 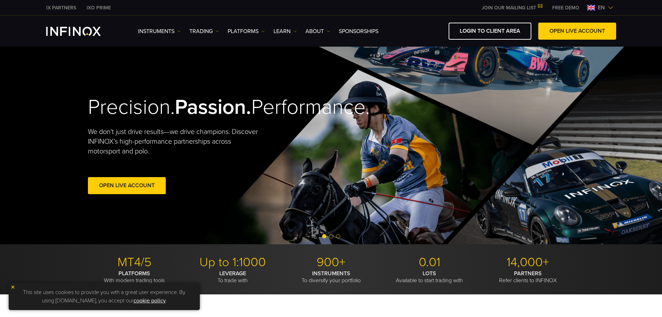 What do you see at coordinates (127, 185) in the screenshot?
I see `a: Open Live Account` at bounding box center [127, 185].